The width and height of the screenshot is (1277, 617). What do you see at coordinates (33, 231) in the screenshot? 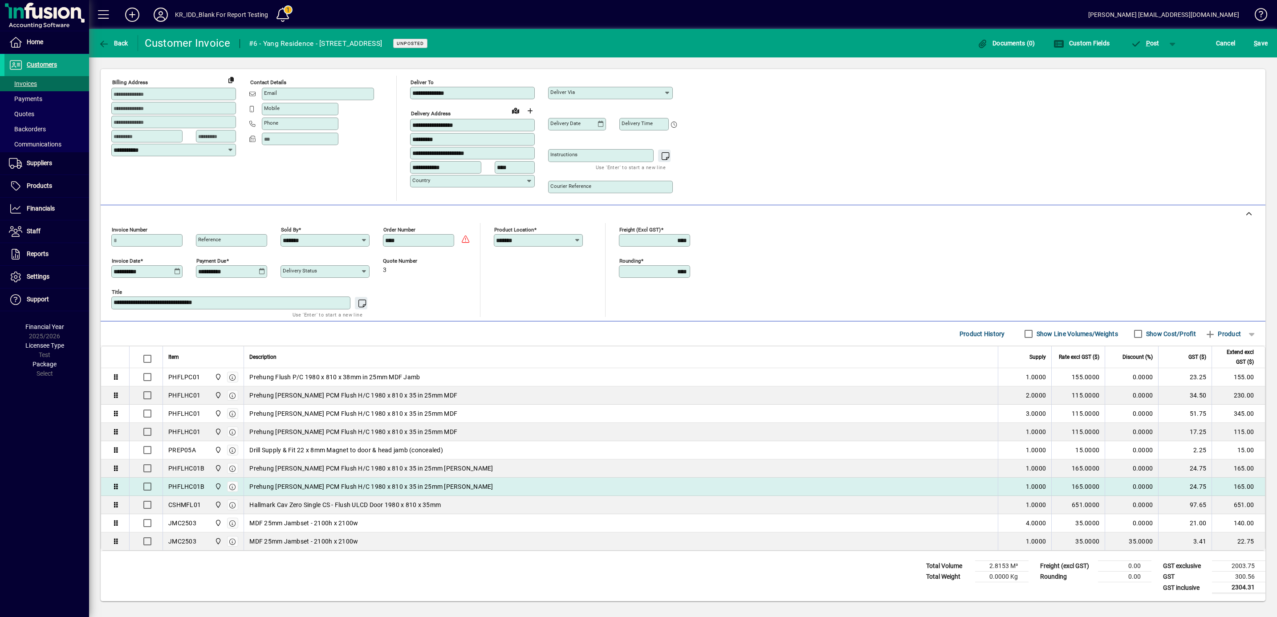
I see `span: Staff` at bounding box center [33, 231].